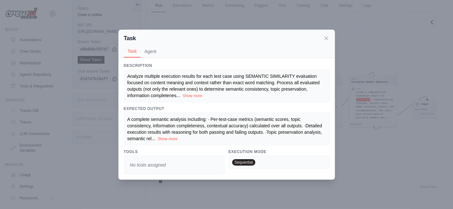  What do you see at coordinates (223, 86) in the screenshot?
I see `span: Analyze multiple execution results for each test case using SEMANTIC SIMILARITY evaluation focuse...` at bounding box center [223, 86].